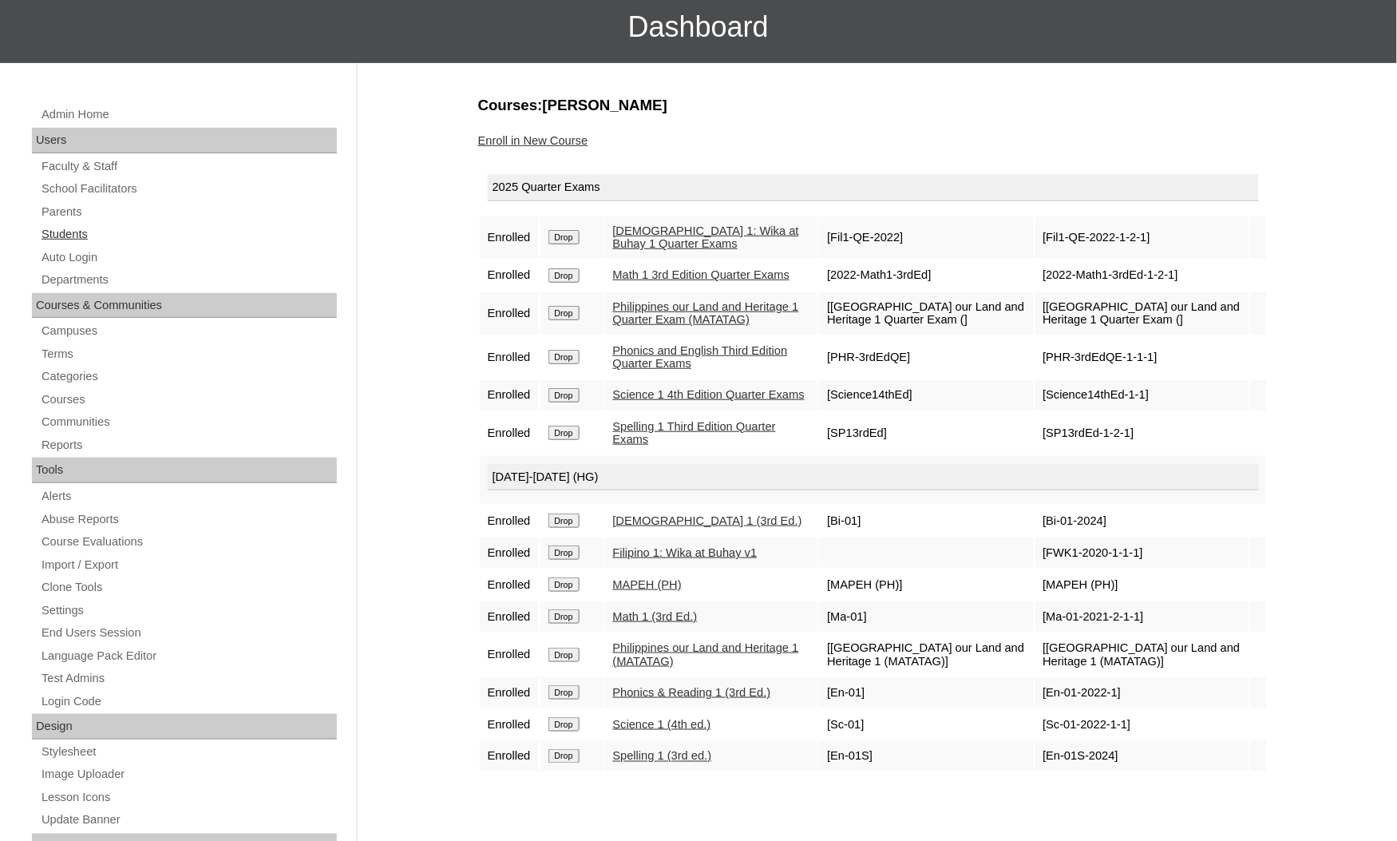  Describe the element at coordinates (188, 376) in the screenshot. I see `a: Categories` at that location.